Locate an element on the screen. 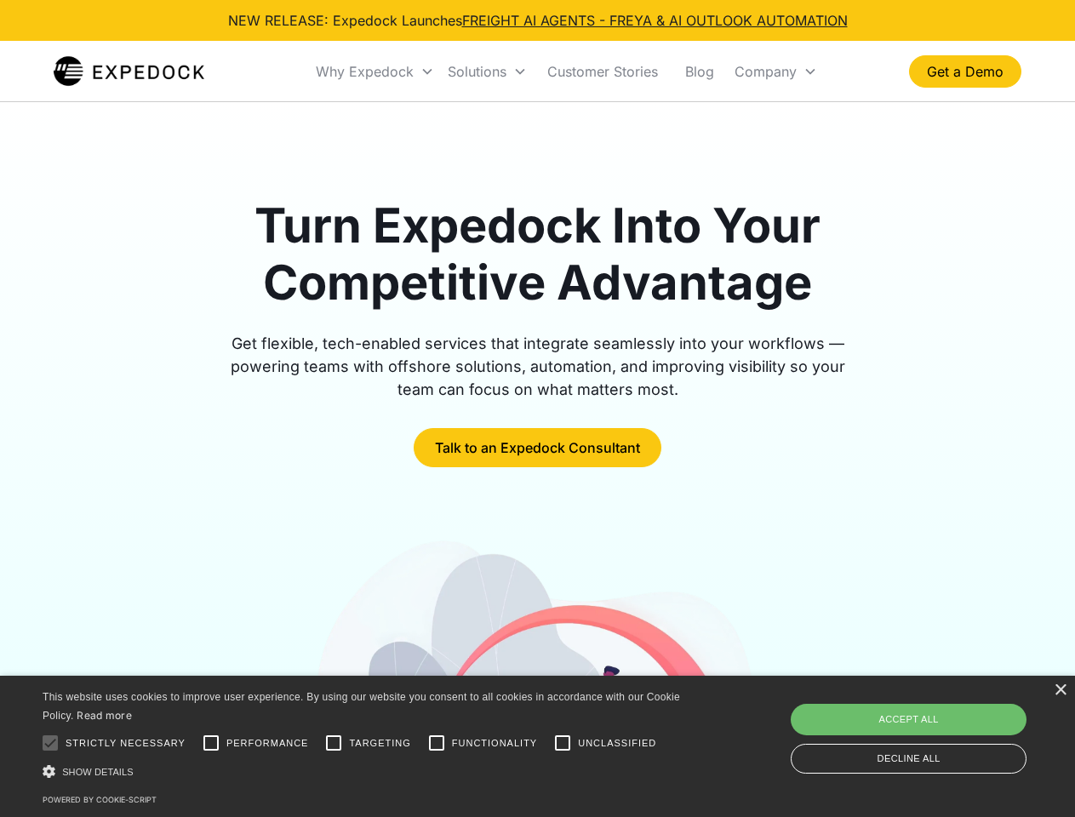 The width and height of the screenshot is (1075, 817). span: Performance is located at coordinates (267, 743).